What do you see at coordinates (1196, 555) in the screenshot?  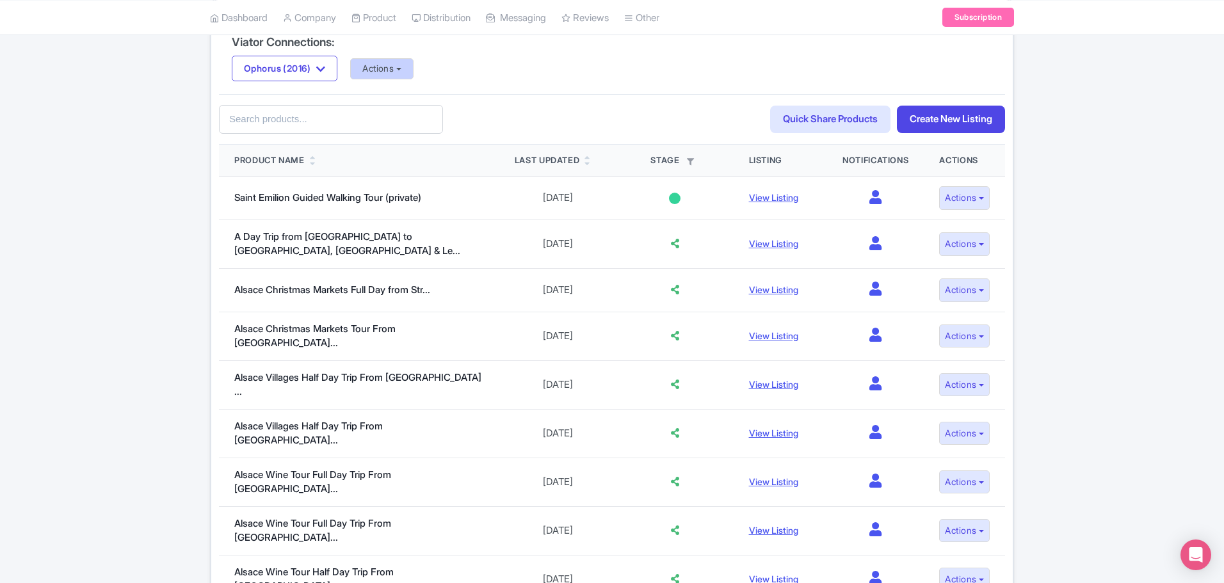 I see `div: Open Intercom Messenger` at bounding box center [1196, 555].